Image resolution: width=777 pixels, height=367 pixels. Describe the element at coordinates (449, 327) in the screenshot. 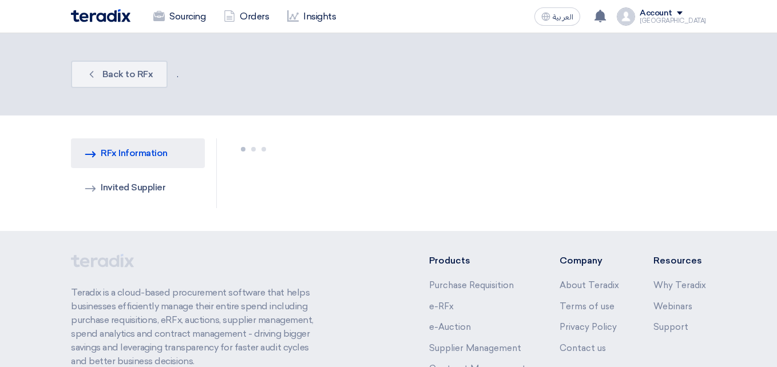

I see `a: e-Auction` at that location.